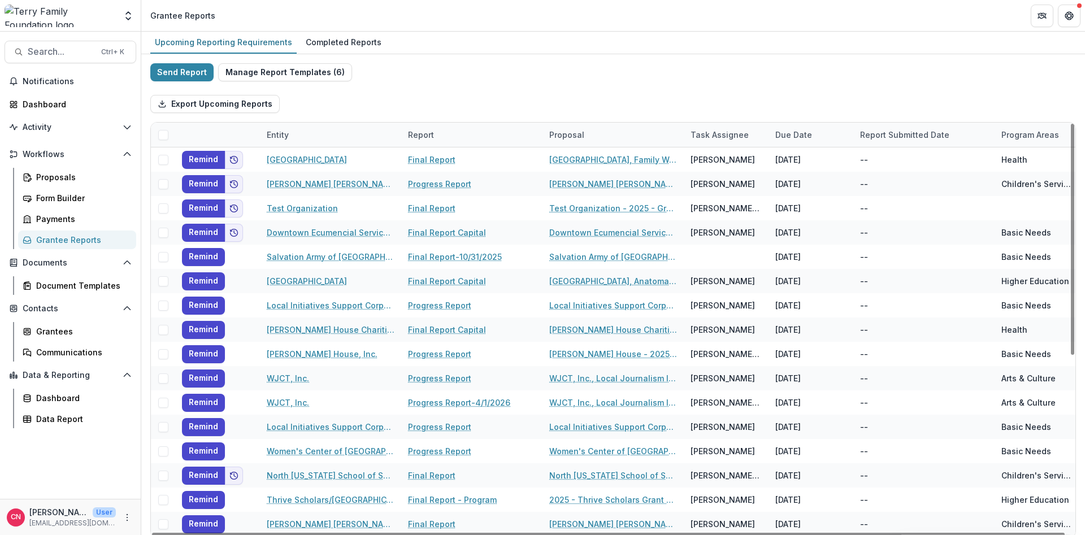  I want to click on div: Form Builder, so click(81, 198).